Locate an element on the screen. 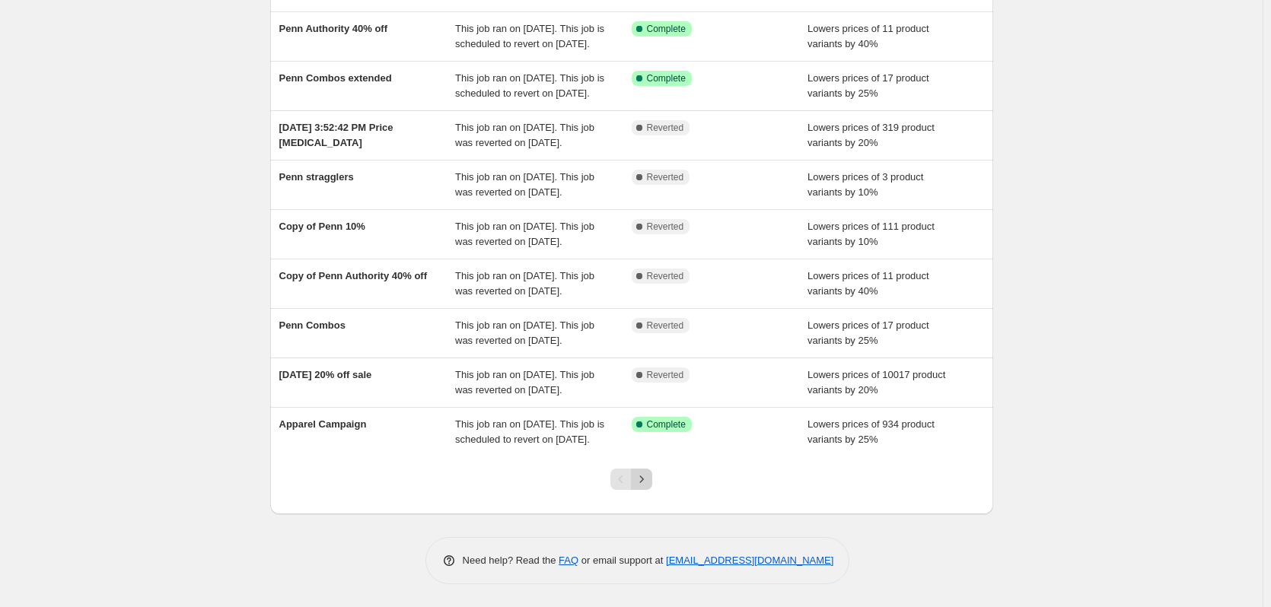 The image size is (1271, 607). span: or email support at is located at coordinates (622, 560).